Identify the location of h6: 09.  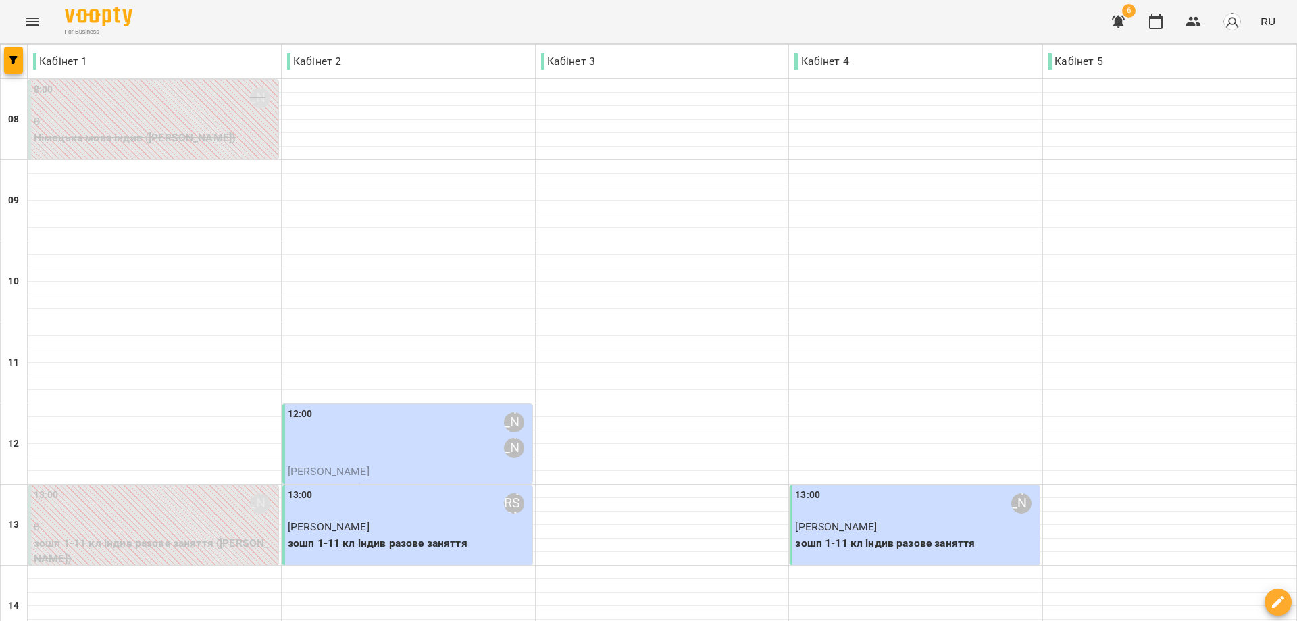
(14, 201).